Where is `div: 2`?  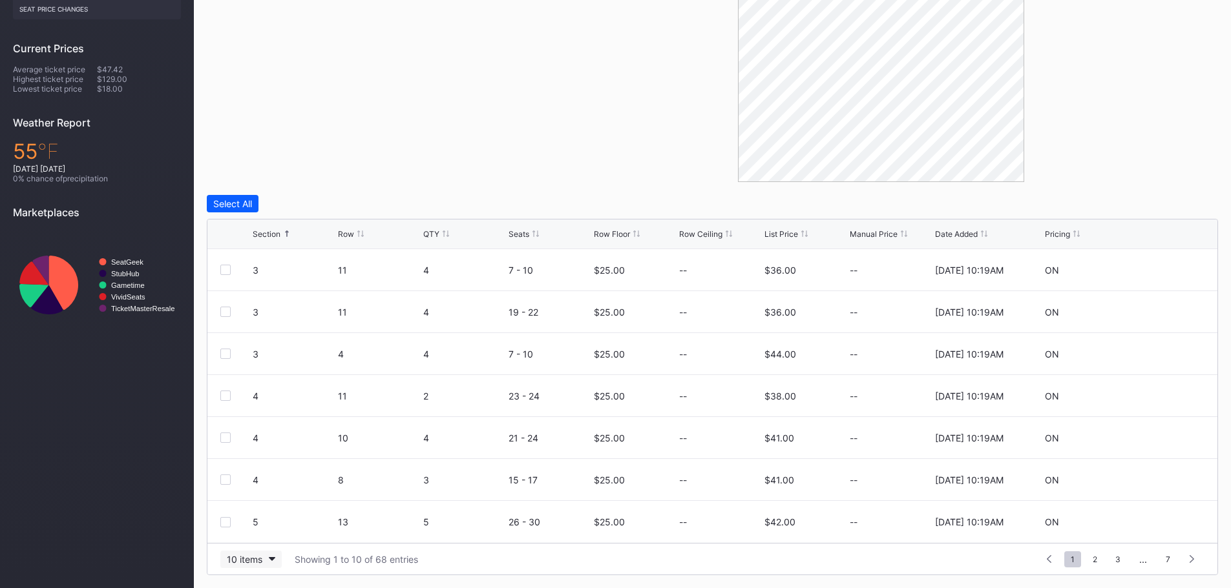
div: 2 is located at coordinates (464, 396).